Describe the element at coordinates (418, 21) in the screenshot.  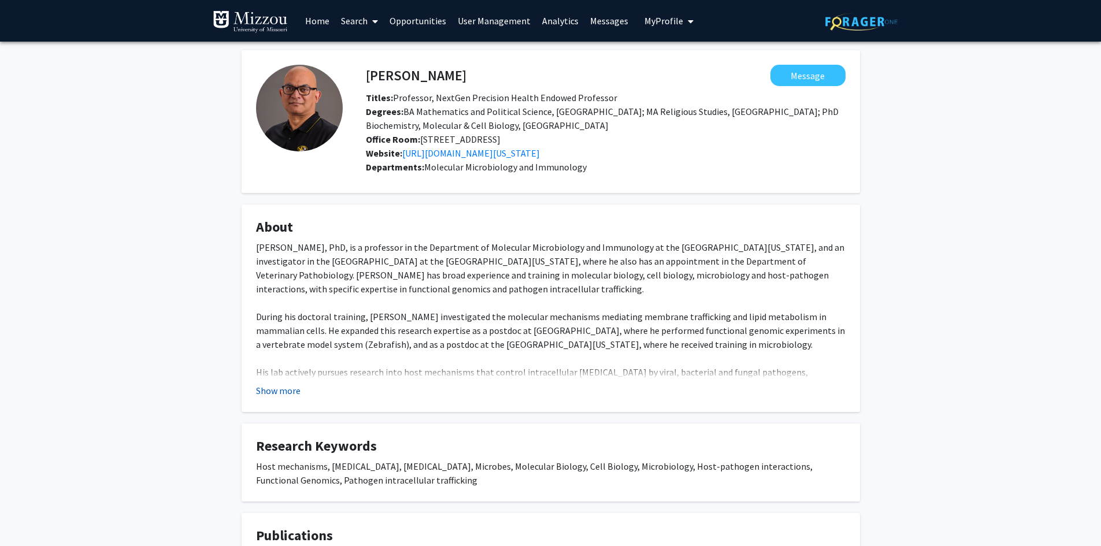
I see `a: Opportunities` at that location.